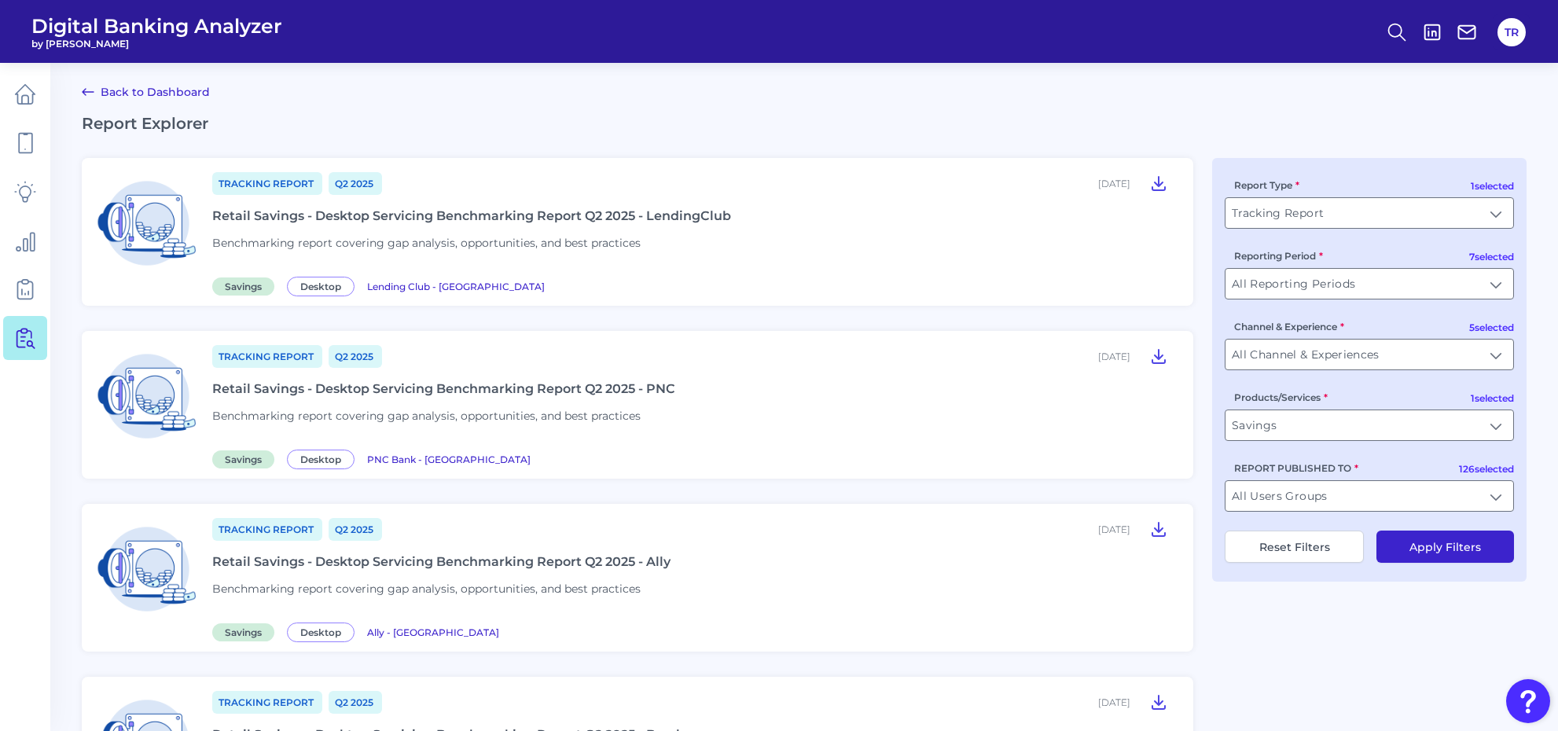 This screenshot has height=731, width=1558. What do you see at coordinates (1280, 397) in the screenshot?
I see `label: Products/Services` at bounding box center [1280, 397].